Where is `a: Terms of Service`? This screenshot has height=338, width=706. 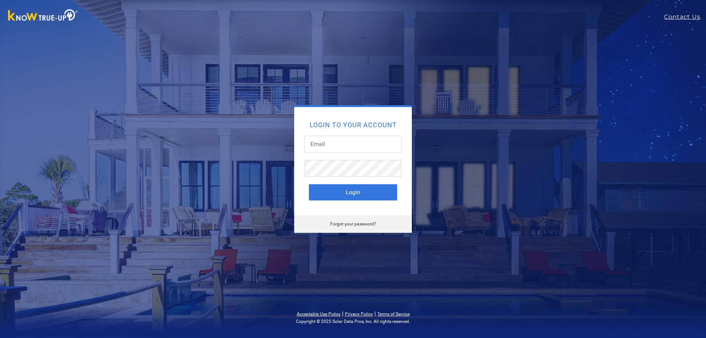
a: Terms of Service is located at coordinates (393, 314).